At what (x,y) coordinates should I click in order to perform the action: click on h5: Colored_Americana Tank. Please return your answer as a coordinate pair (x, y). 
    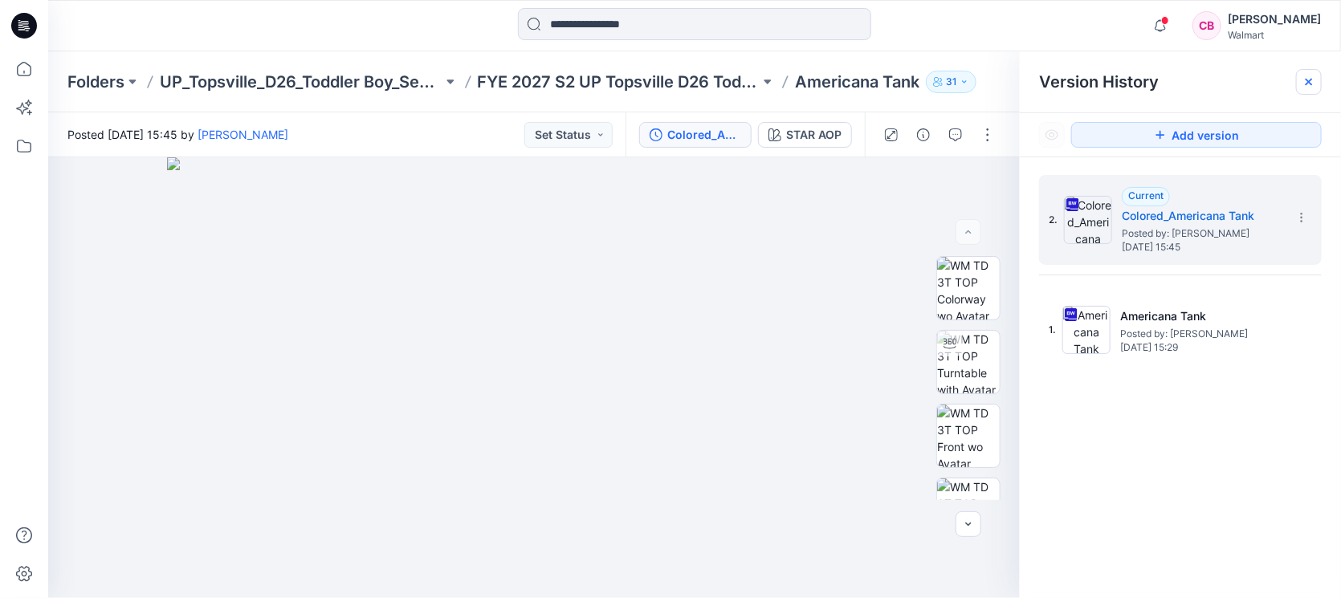
    Looking at the image, I should click on (1202, 216).